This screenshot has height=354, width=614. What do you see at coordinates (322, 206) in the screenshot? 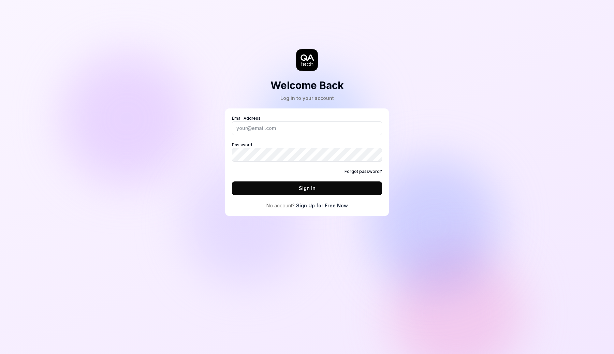
I see `a: Sign Up for Free Now` at bounding box center [322, 206].